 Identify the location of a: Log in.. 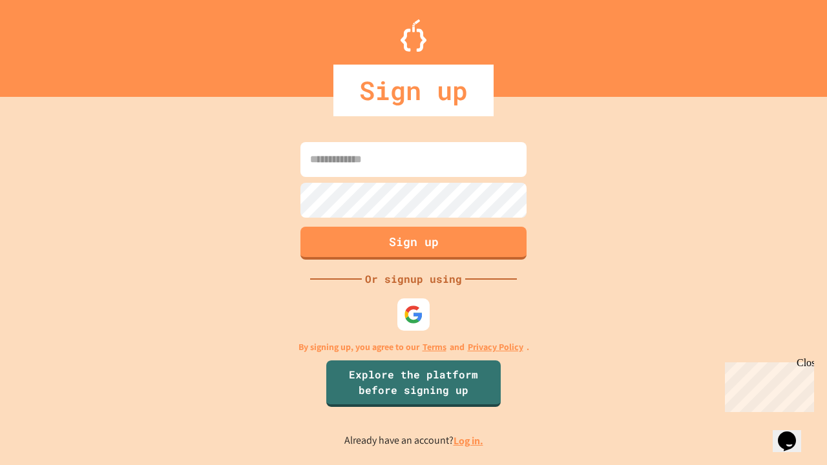
(468, 441).